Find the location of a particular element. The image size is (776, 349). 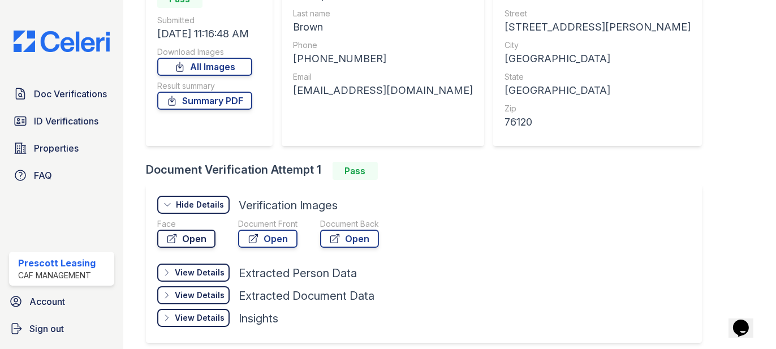

div: Result summary is located at coordinates (205, 86).